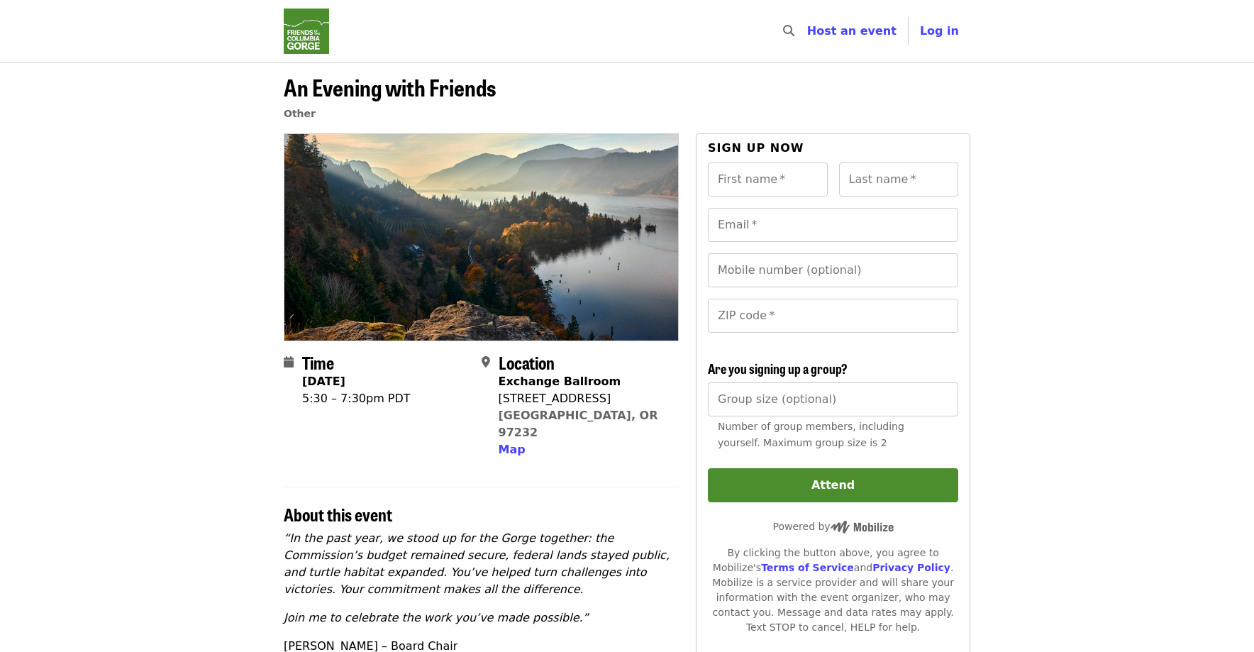 The image size is (1254, 652). What do you see at coordinates (338, 514) in the screenshot?
I see `span: About this event` at bounding box center [338, 514].